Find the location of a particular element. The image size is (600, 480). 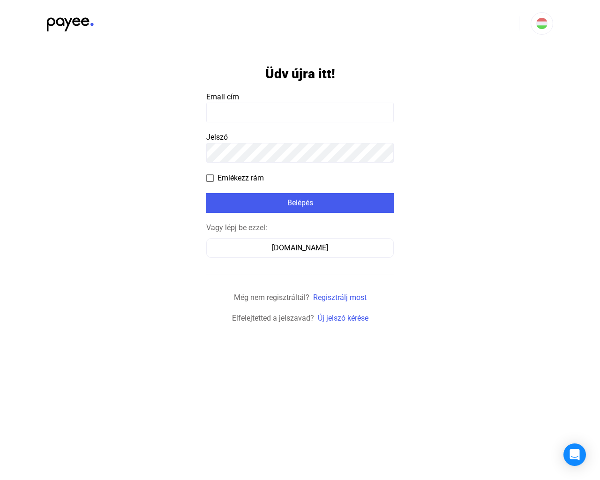

button: Belépés is located at coordinates (300, 203).